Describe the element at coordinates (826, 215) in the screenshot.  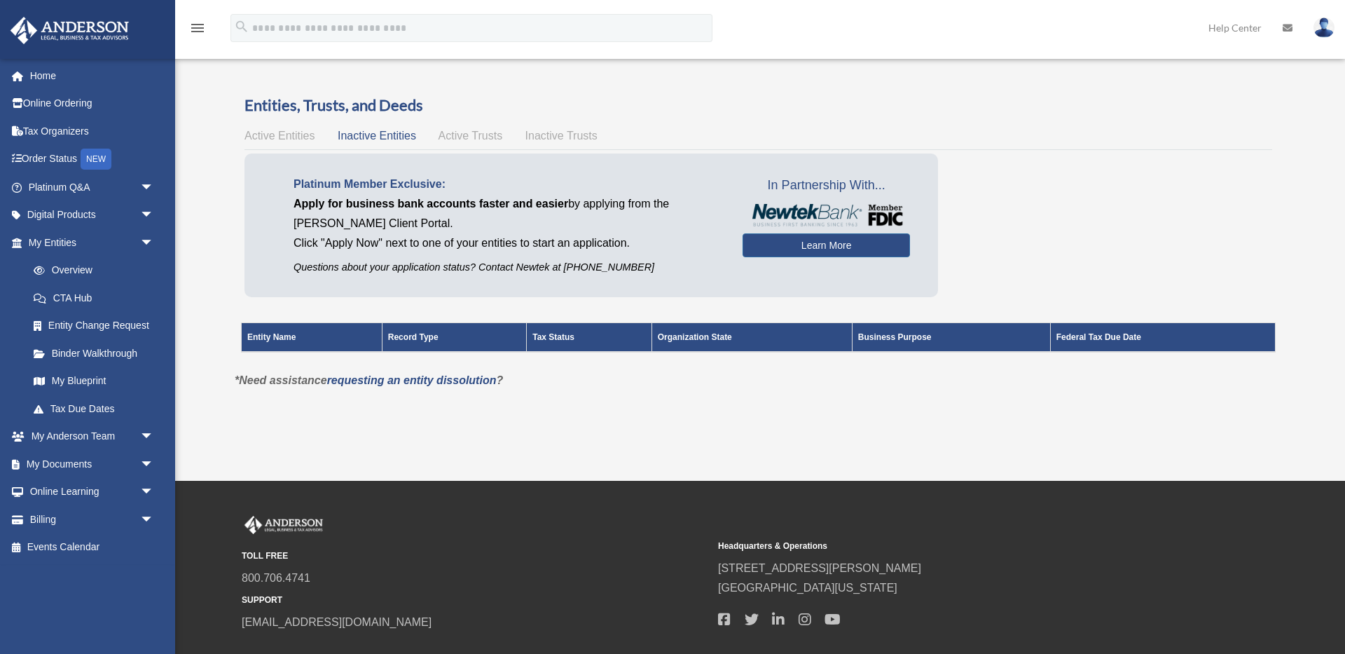
I see `img: NewtekBankLogoSM.png` at that location.